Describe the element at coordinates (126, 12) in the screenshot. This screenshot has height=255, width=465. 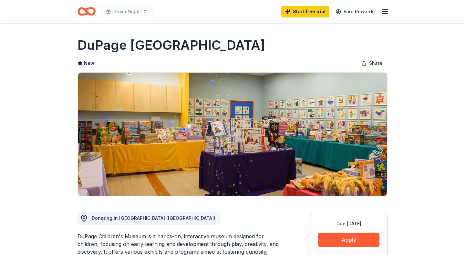
I see `button: Trivia Night` at that location.